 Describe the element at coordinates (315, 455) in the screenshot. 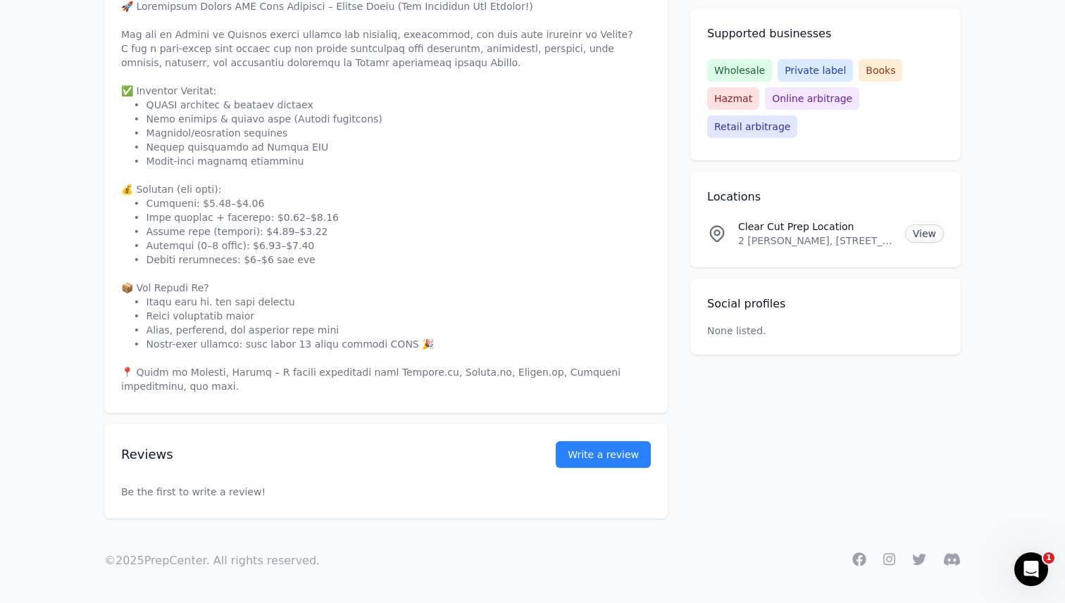

I see `h2: Reviews` at that location.